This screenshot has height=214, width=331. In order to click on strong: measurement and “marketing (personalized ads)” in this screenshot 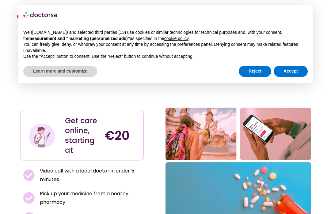, I will do `click(79, 38)`.